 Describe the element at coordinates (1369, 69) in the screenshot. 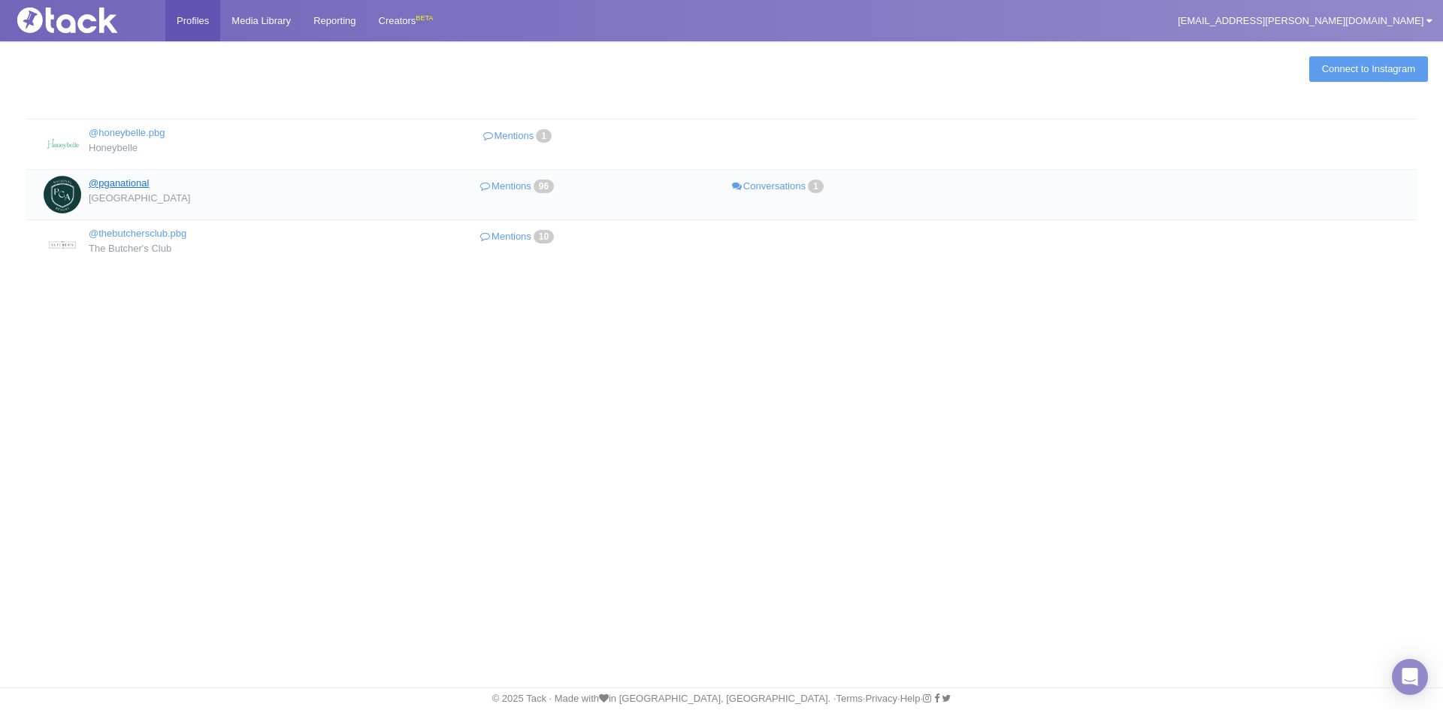

I see `a: Connect to Instagram` at that location.